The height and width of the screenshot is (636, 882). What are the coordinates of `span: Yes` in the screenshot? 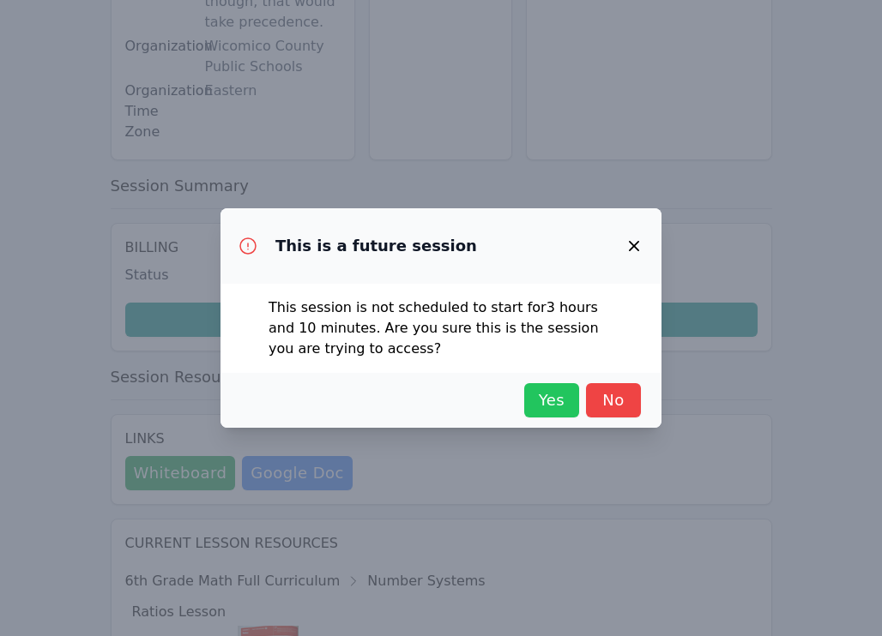 It's located at (552, 401).